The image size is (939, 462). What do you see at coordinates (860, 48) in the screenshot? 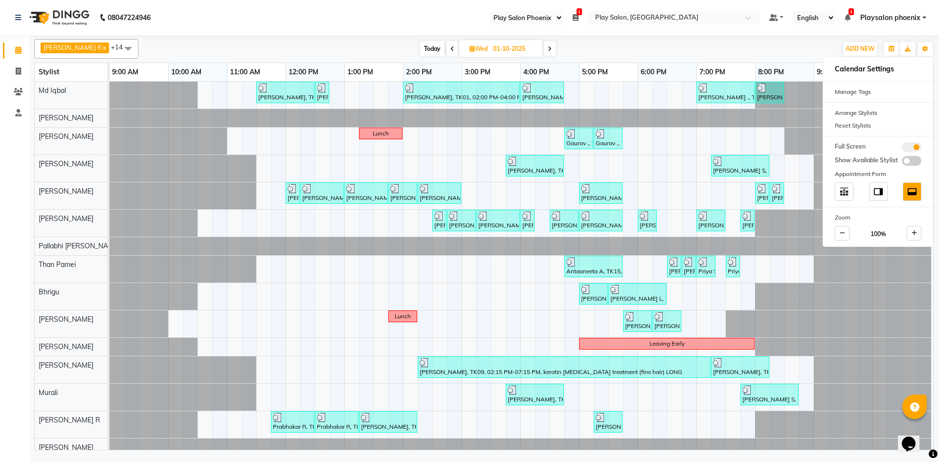
I see `span: ADD NEW` at bounding box center [860, 48].